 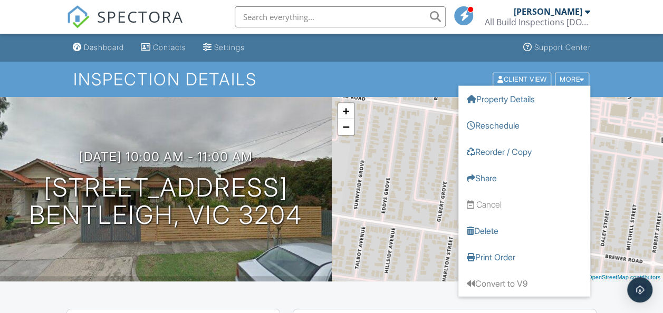 I want to click on a: Delete, so click(x=524, y=231).